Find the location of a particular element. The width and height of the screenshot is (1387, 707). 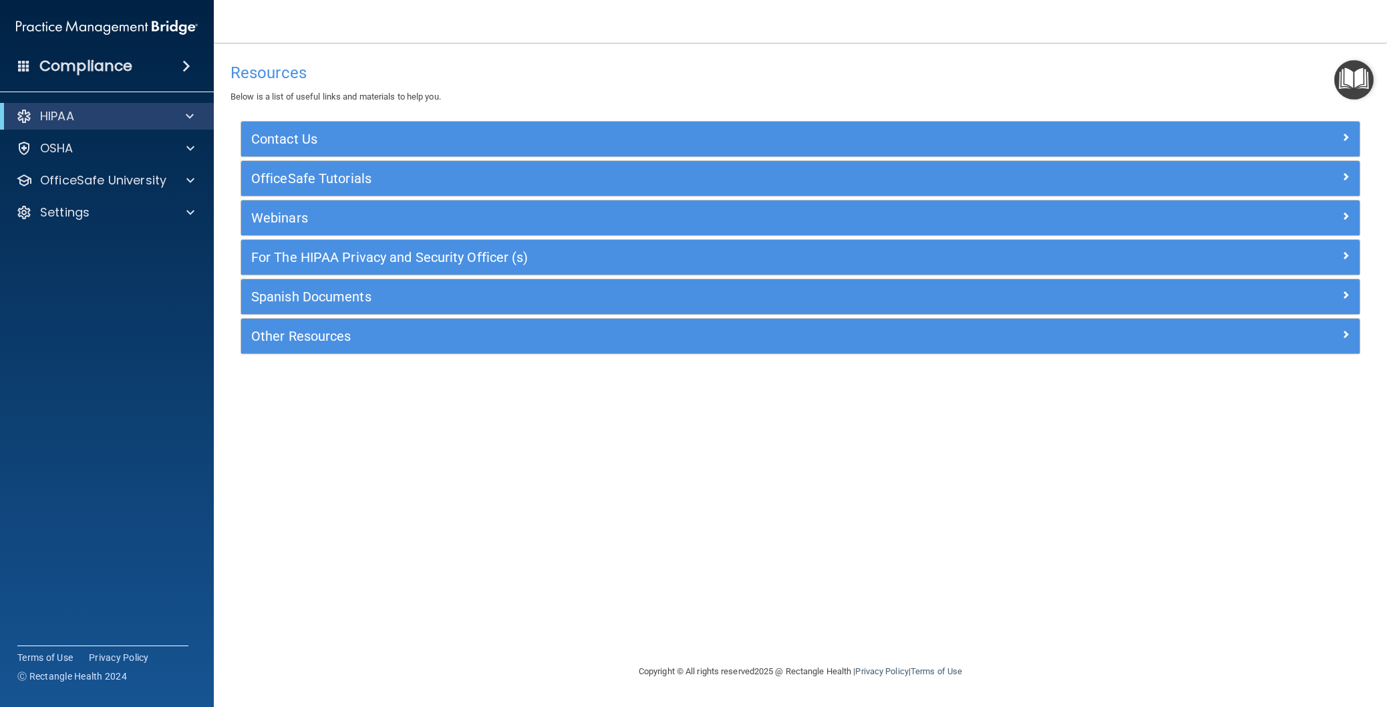

h5: Webinars is located at coordinates (661, 218).